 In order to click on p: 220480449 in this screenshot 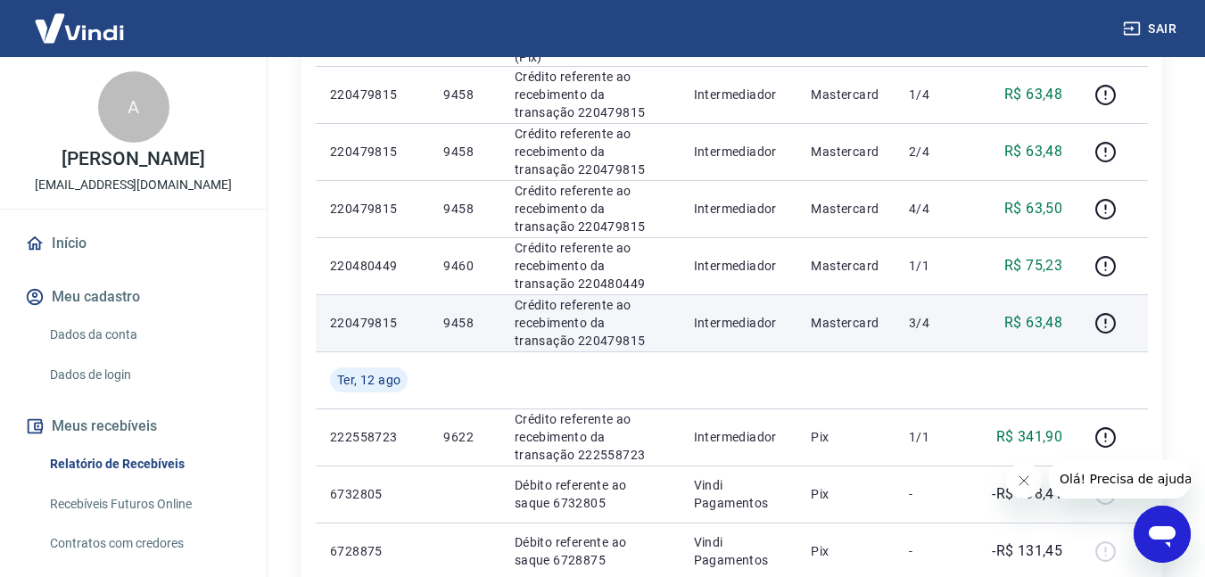, I will do `click(372, 266)`.